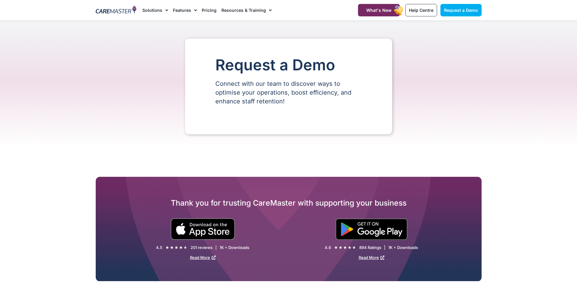  What do you see at coordinates (461, 10) in the screenshot?
I see `span: Request a Demo` at bounding box center [461, 10].